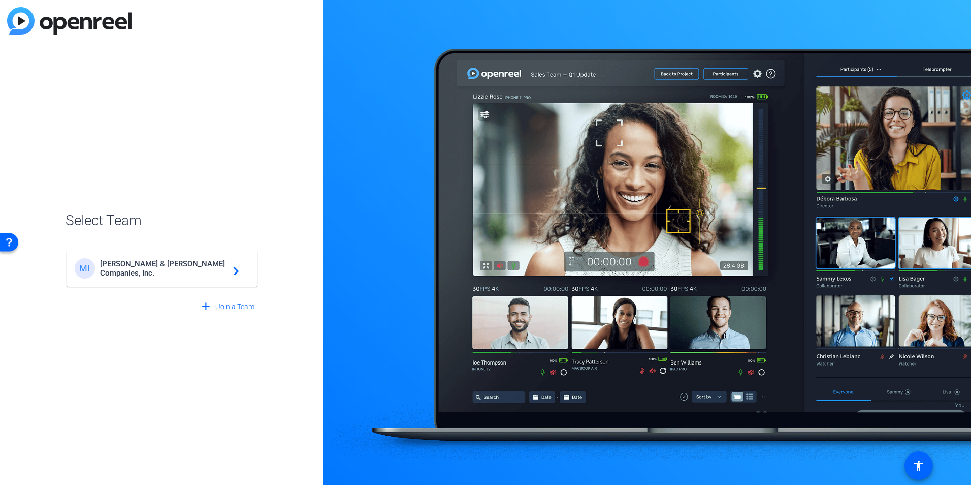  Describe the element at coordinates (233, 268) in the screenshot. I see `mat-icon: navigate_next` at that location.